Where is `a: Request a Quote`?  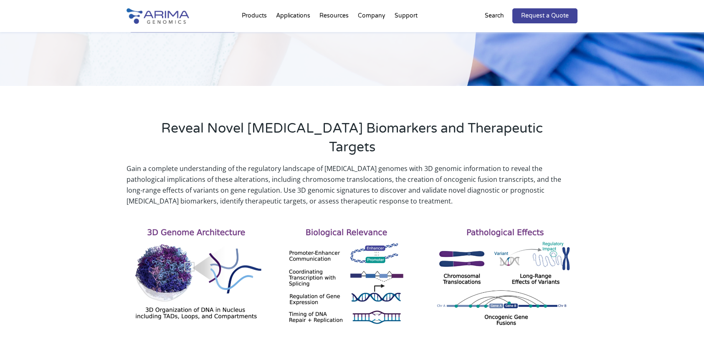 a: Request a Quote is located at coordinates (545, 16).